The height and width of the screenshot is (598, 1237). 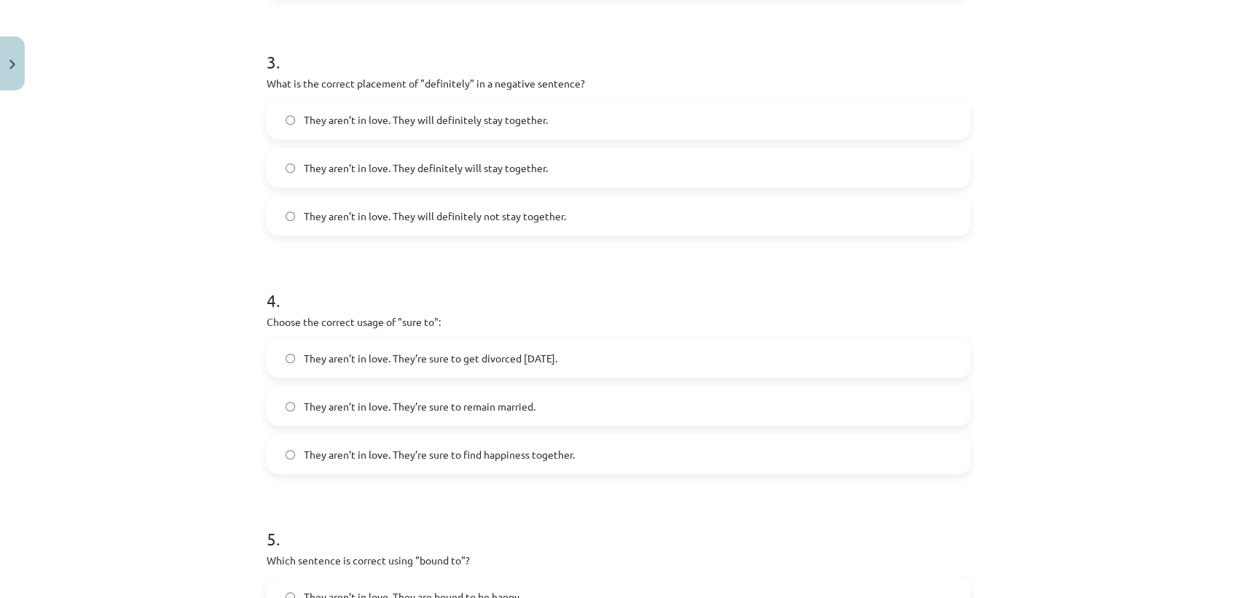 I want to click on span: They aren’t in love. They will definitely not stay together., so click(x=435, y=216).